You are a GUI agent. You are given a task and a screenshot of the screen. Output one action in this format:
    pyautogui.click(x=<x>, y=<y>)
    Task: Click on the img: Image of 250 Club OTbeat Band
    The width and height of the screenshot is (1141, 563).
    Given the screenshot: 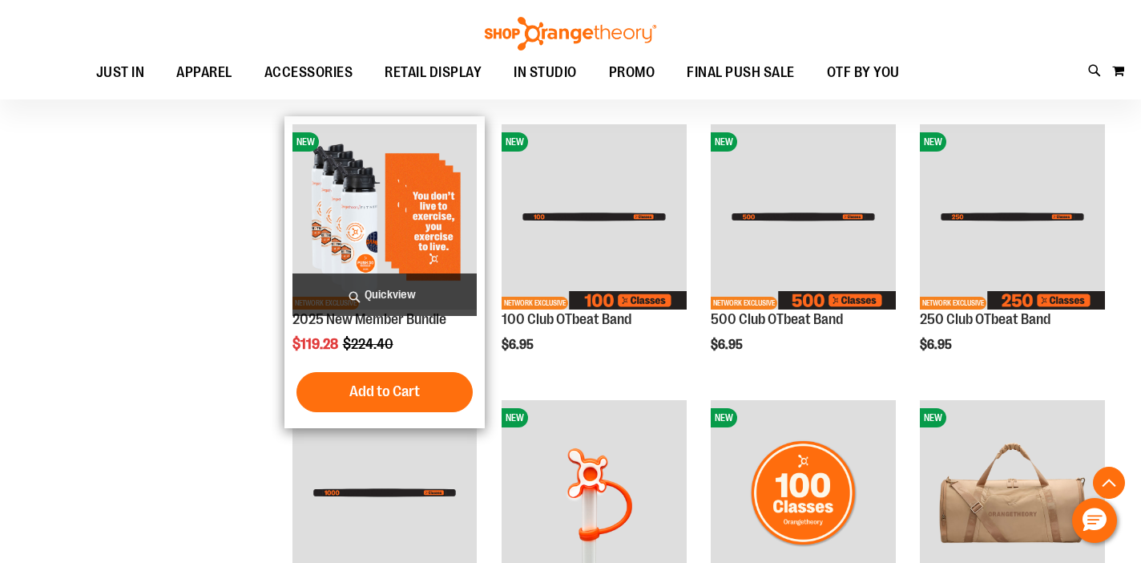 What is the action you would take?
    pyautogui.click(x=1012, y=216)
    